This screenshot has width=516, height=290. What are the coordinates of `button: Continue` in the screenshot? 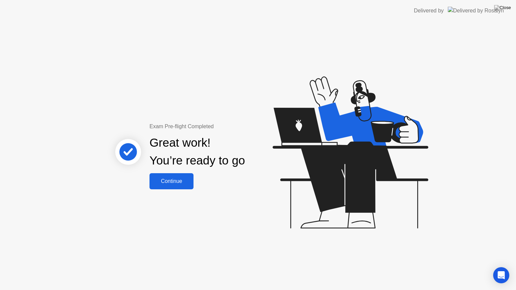 It's located at (171, 181).